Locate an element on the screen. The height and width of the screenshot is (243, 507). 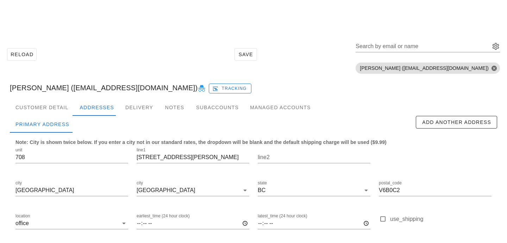
label: state is located at coordinates (262, 183).